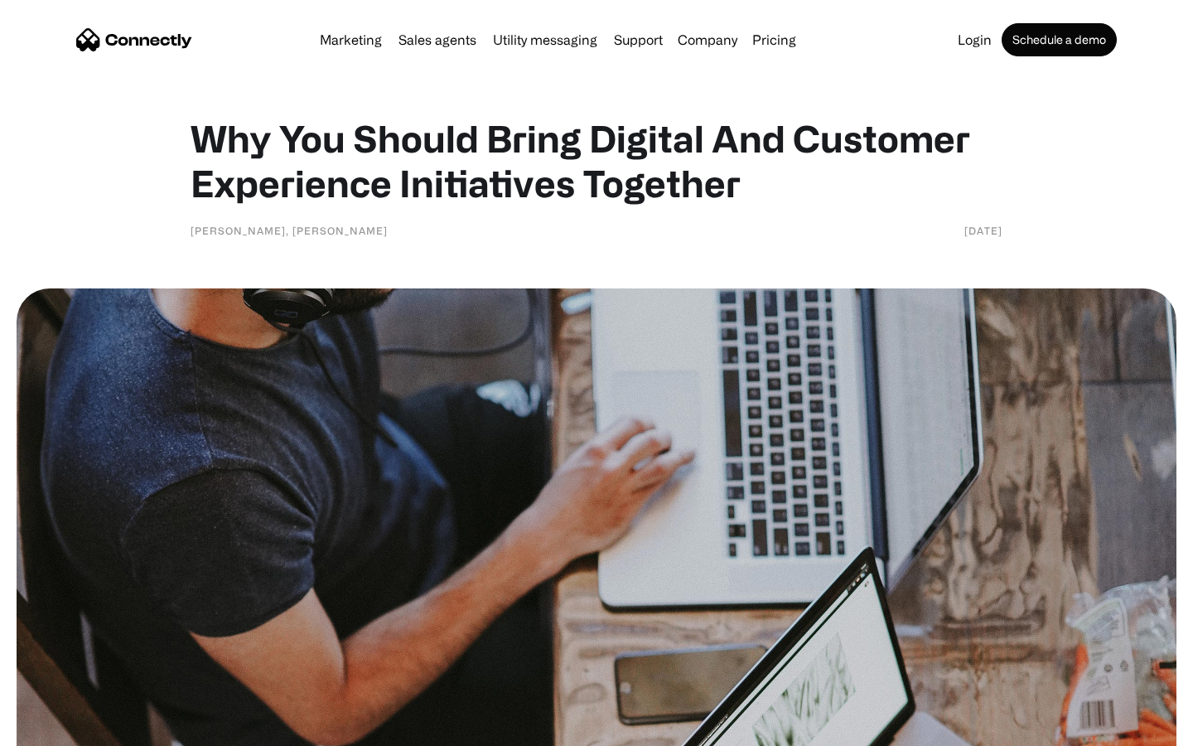  I want to click on ul: Language list, so click(66, 728).